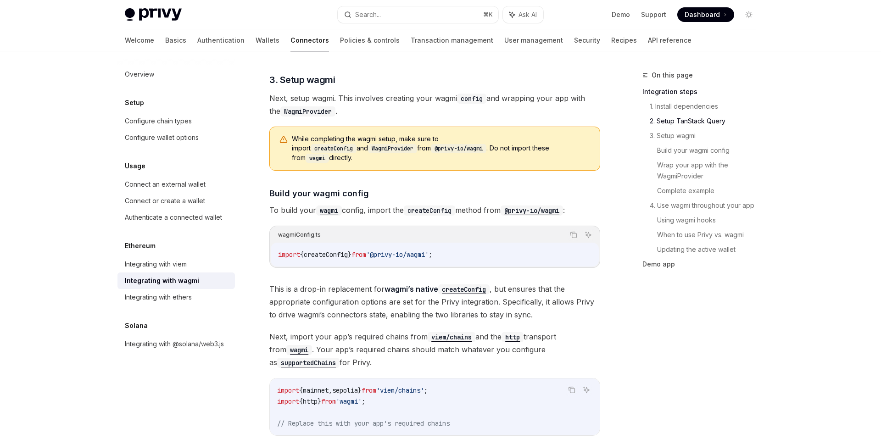  Describe the element at coordinates (397, 255) in the screenshot. I see `span: '@privy-io/wagmi'` at that location.